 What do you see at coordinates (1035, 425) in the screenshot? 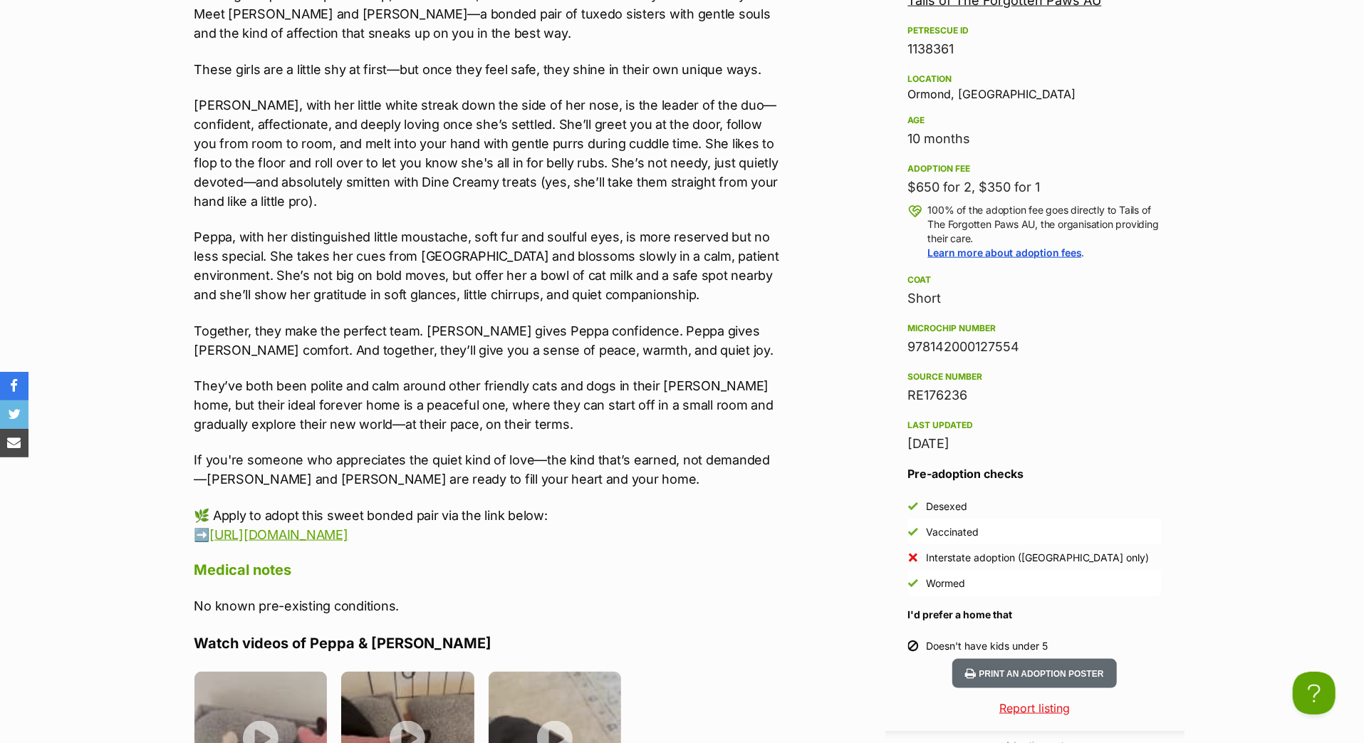
I see `div: Last updated` at bounding box center [1035, 425].